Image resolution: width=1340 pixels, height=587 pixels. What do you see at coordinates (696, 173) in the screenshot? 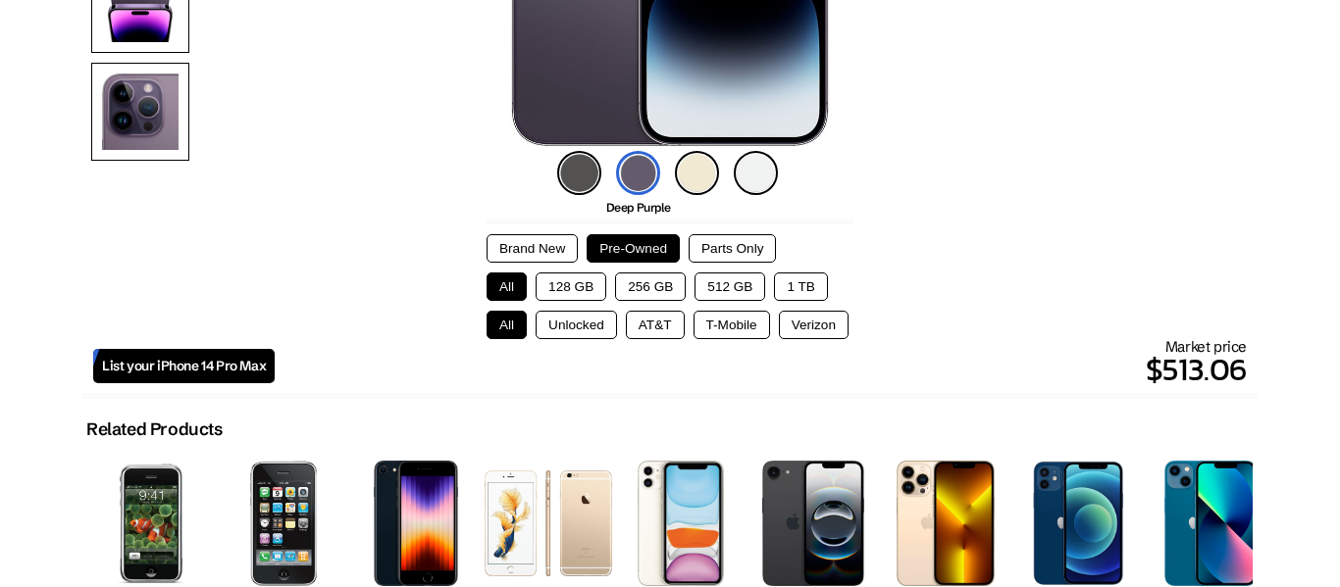
I see `img: gold-icon` at bounding box center [696, 173].